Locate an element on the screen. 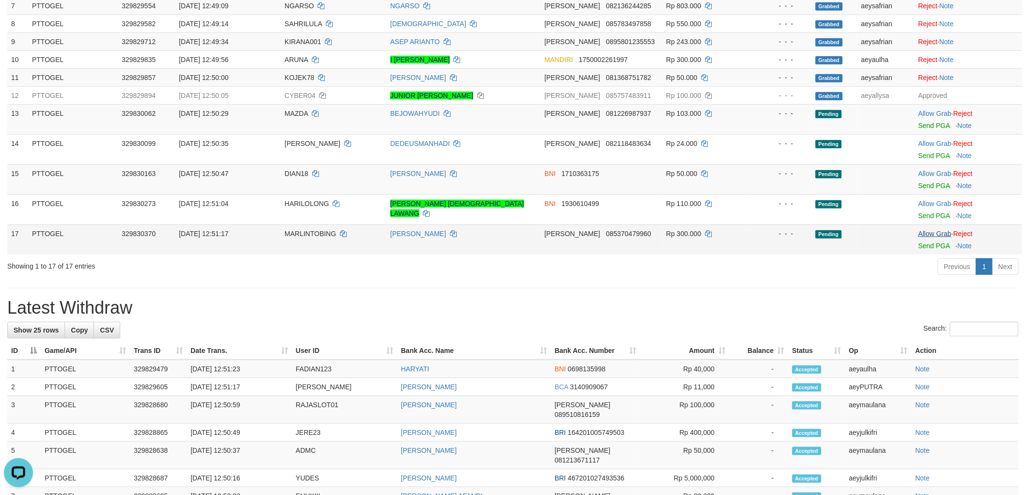 Image resolution: width=1026 pixels, height=495 pixels. td: 8 is located at coordinates (17, 23).